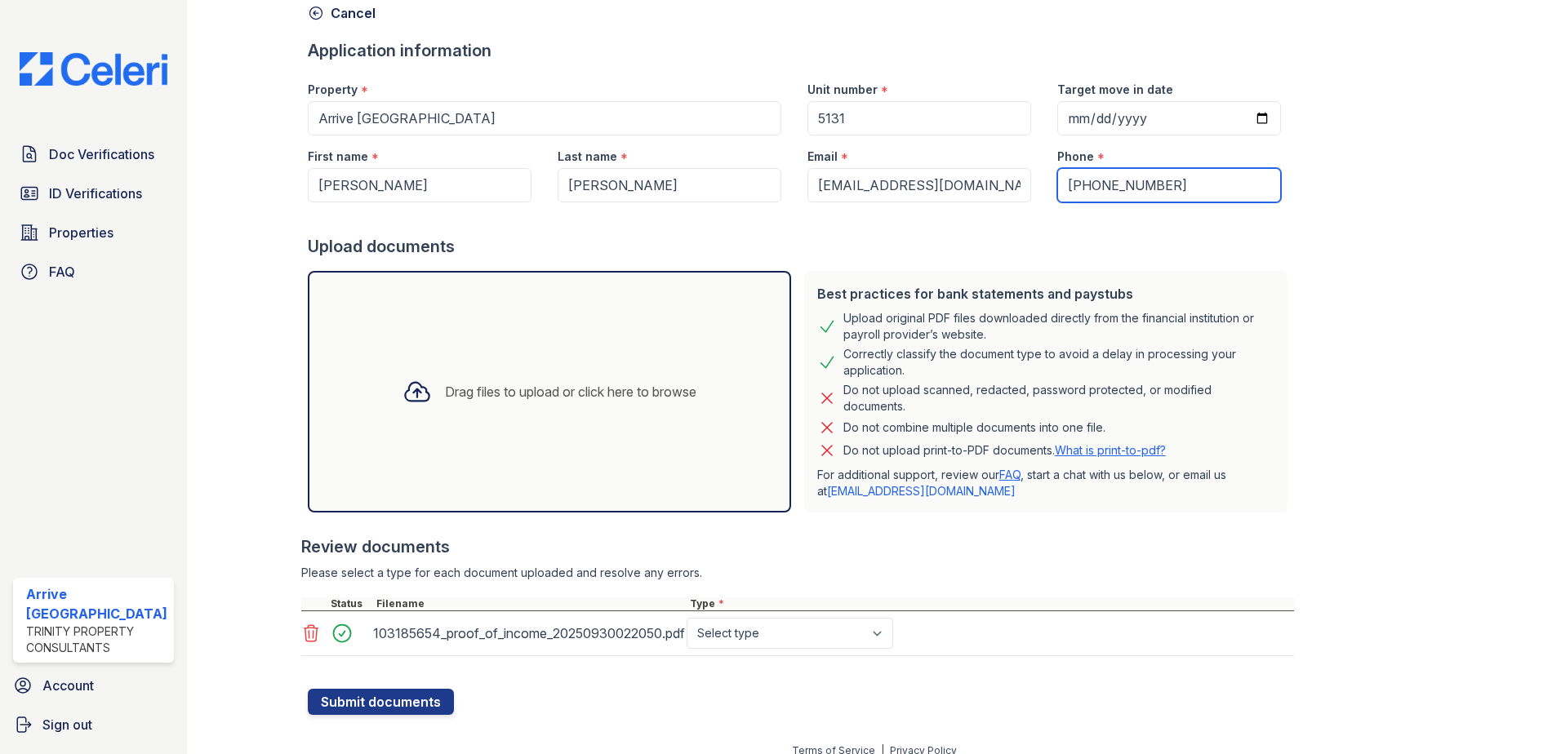 The width and height of the screenshot is (1561, 754). What do you see at coordinates (68, 686) in the screenshot?
I see `span: Account` at bounding box center [68, 686].